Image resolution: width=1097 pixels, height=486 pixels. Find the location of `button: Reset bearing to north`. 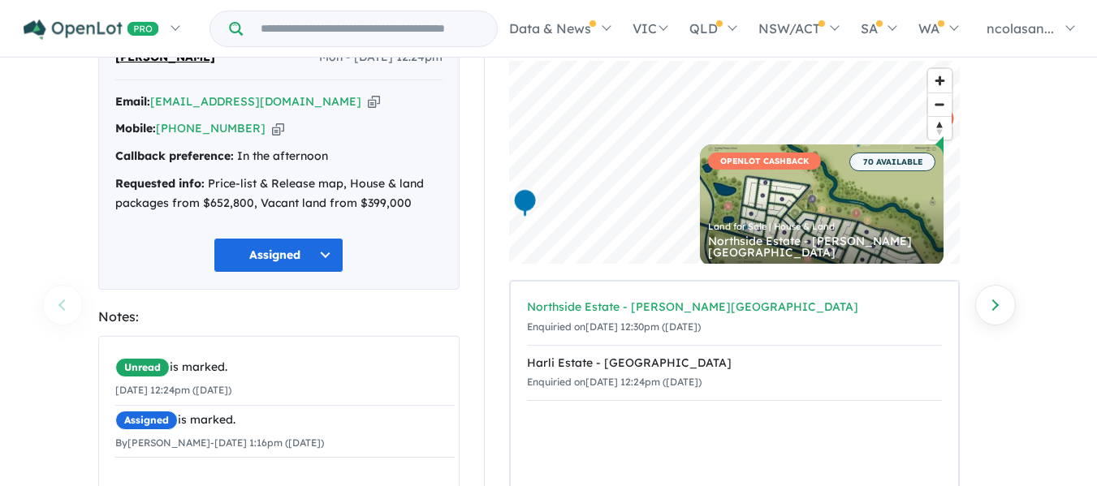

button: Reset bearing to north is located at coordinates (940, 127).